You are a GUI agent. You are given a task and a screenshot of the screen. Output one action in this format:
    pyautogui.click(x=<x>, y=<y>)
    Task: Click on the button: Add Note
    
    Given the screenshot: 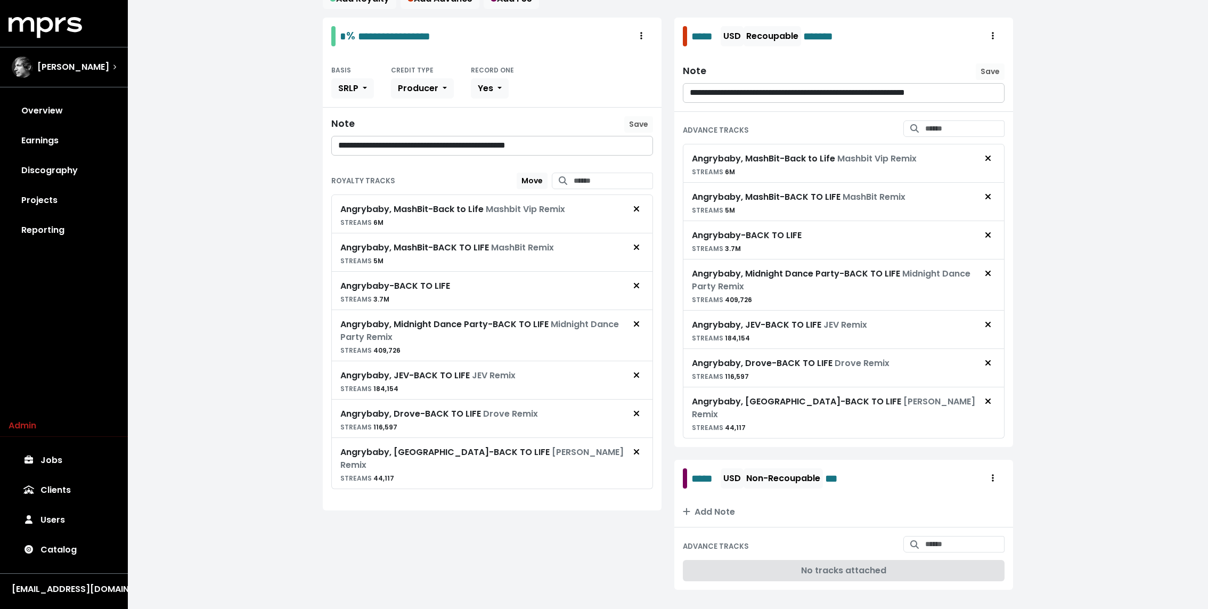 What is the action you would take?
    pyautogui.click(x=844, y=512)
    